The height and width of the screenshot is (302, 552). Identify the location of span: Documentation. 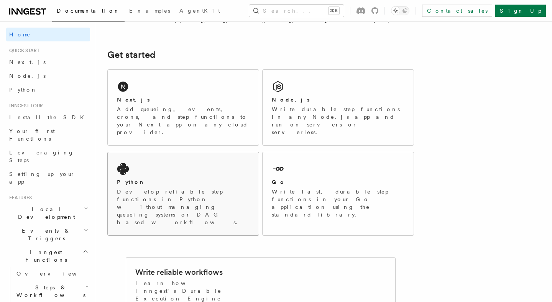
(88, 11).